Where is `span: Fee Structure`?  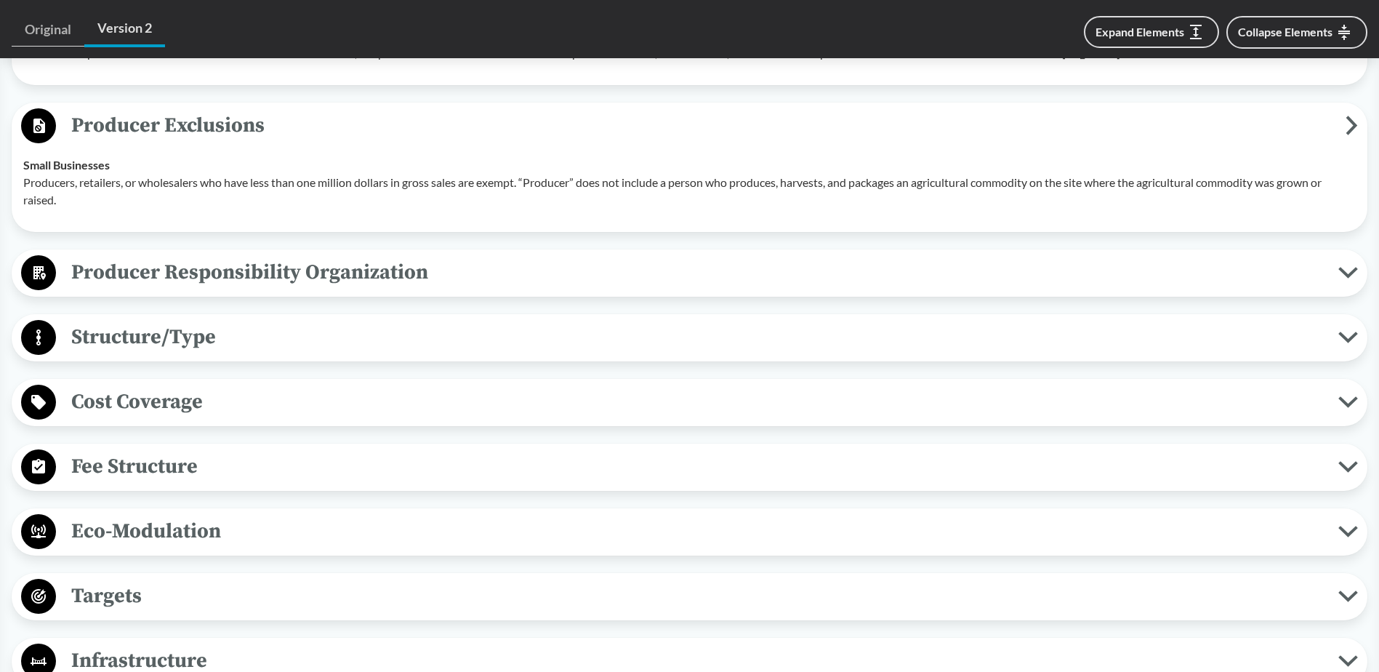
span: Fee Structure is located at coordinates (697, 466).